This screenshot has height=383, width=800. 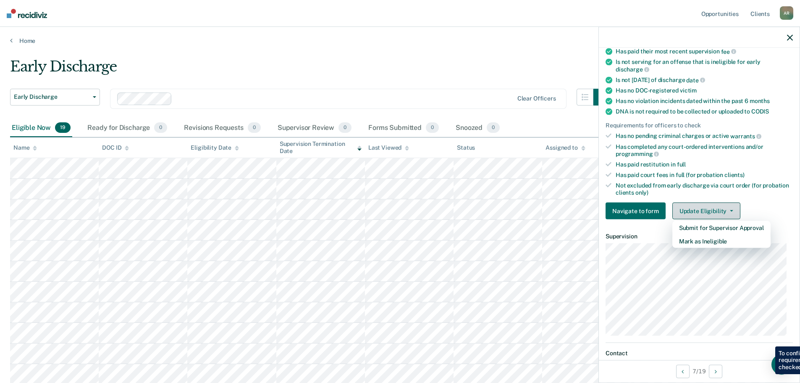 What do you see at coordinates (400, 41) in the screenshot?
I see `a: Home` at bounding box center [400, 41].